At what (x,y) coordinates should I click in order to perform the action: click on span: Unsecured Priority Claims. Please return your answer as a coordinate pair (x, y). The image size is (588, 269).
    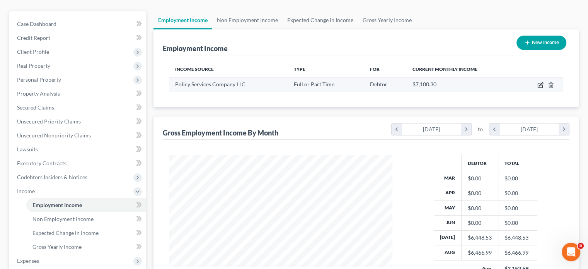
    Looking at the image, I should click on (49, 121).